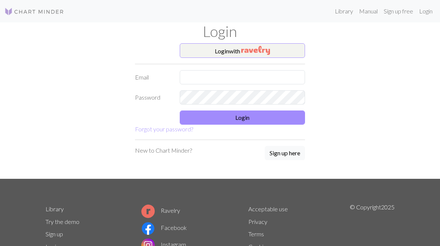 Image resolution: width=440 pixels, height=246 pixels. Describe the element at coordinates (285, 153) in the screenshot. I see `button: Sign up here` at that location.